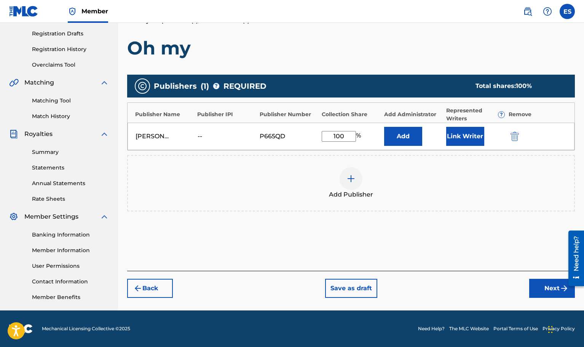 The image size is (584, 347). Describe the element at coordinates (205, 86) in the screenshot. I see `span: ( 1 )` at that location.